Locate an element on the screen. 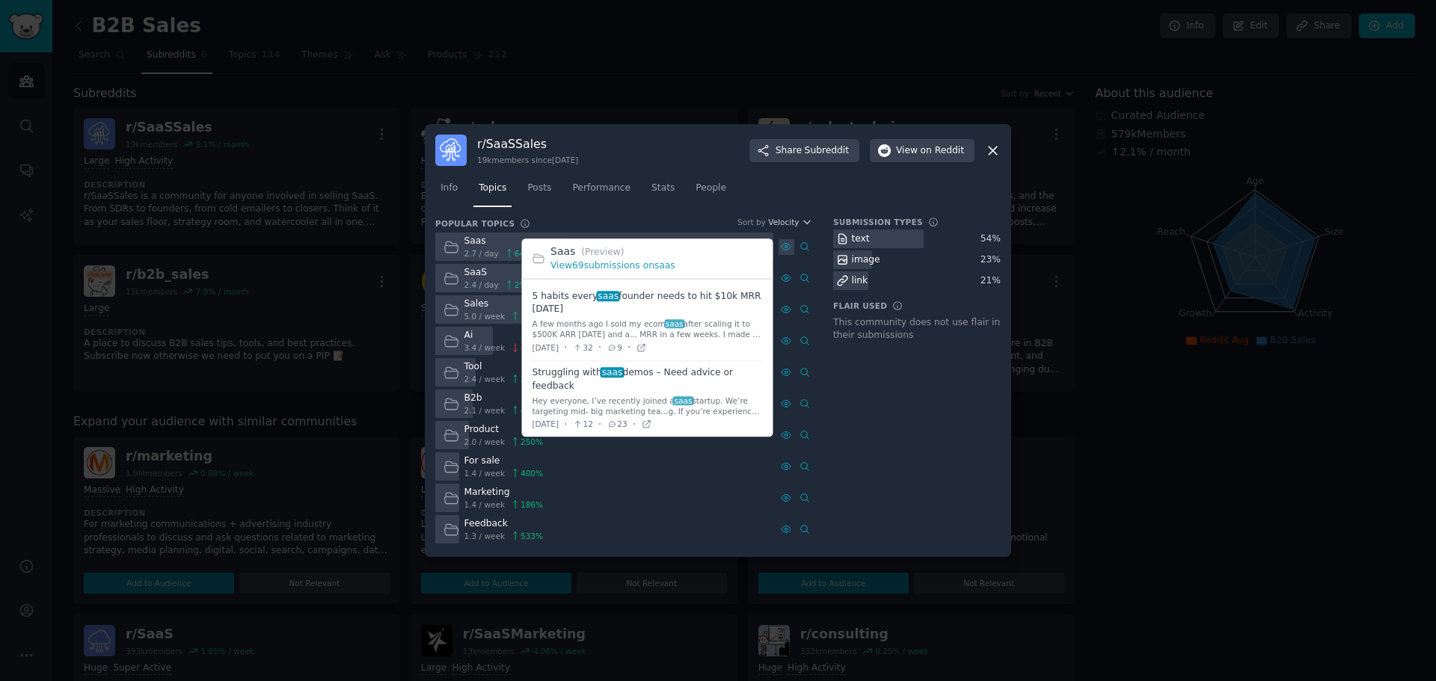  span: 186 % is located at coordinates (532, 505).